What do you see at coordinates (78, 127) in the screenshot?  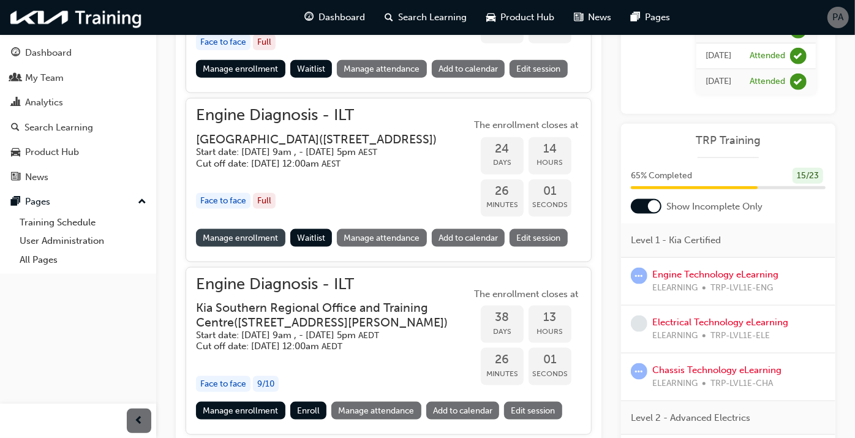 I see `a: Search Learning` at bounding box center [78, 127].